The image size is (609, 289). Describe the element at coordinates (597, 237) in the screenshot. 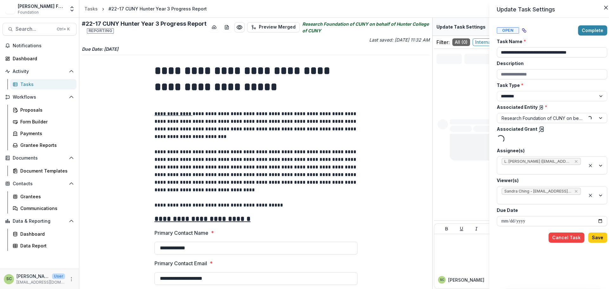

I see `button: Save` at that location.